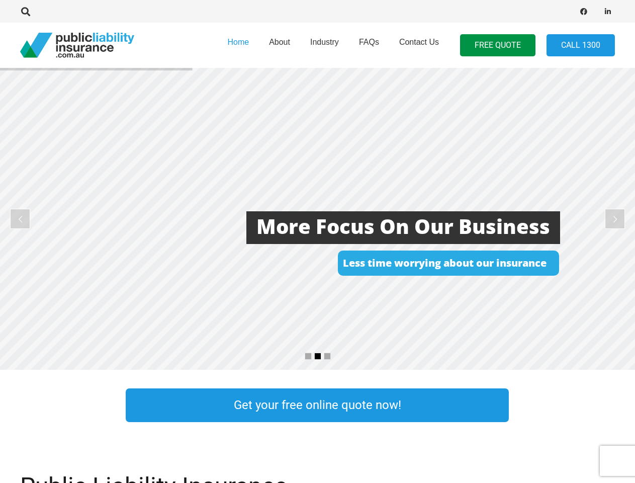 Image resolution: width=635 pixels, height=483 pixels. Describe the element at coordinates (369, 45) in the screenshot. I see `a: FAQs` at that location.